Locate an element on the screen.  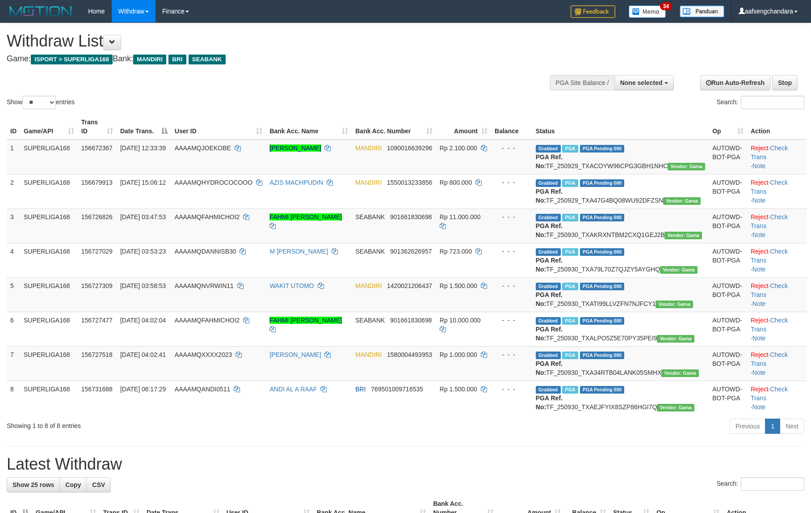
span: 156727518 is located at coordinates (97, 354).